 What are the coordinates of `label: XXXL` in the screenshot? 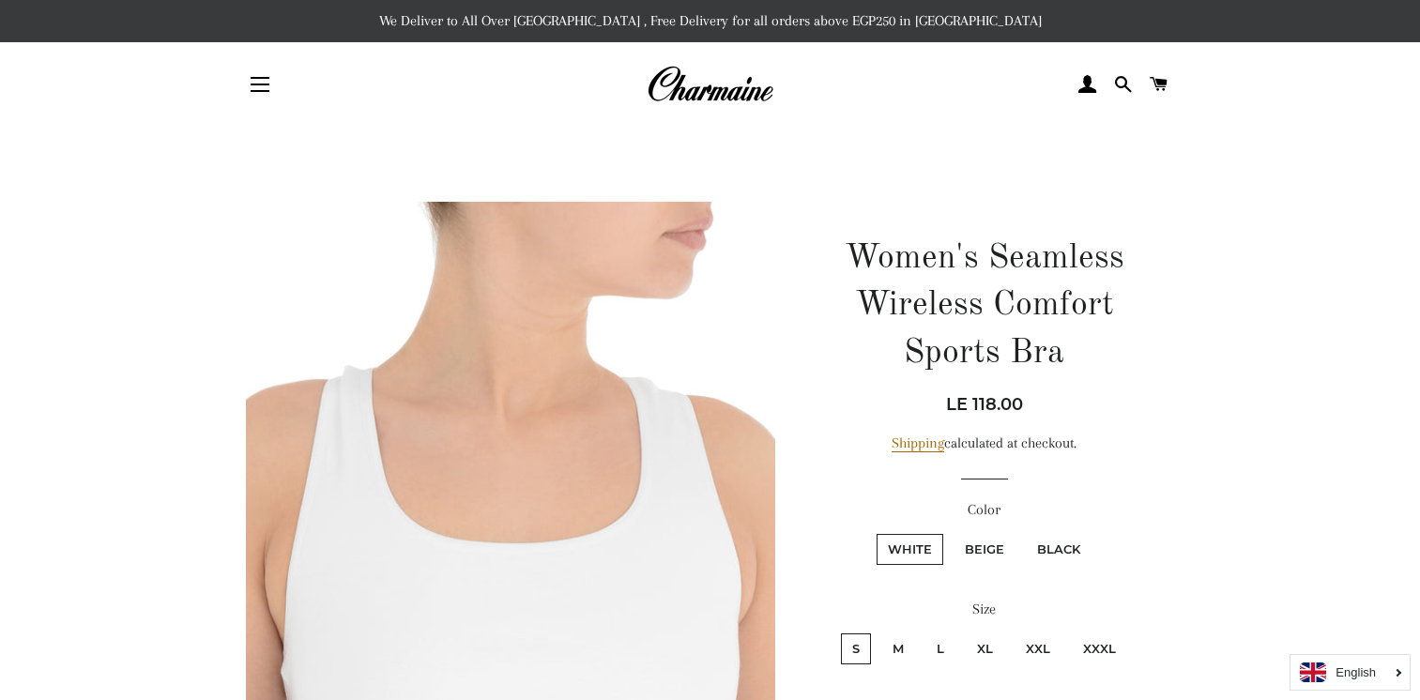 It's located at (1099, 648).